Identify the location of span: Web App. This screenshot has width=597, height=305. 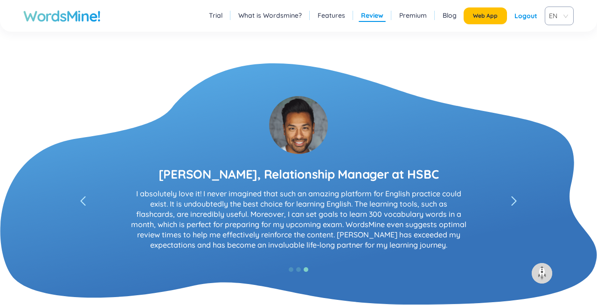
(485, 16).